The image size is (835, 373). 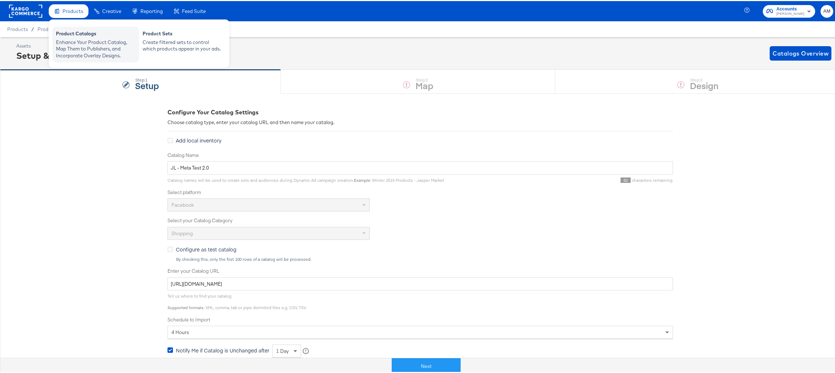 What do you see at coordinates (182, 232) in the screenshot?
I see `span: Shopping` at bounding box center [182, 232].